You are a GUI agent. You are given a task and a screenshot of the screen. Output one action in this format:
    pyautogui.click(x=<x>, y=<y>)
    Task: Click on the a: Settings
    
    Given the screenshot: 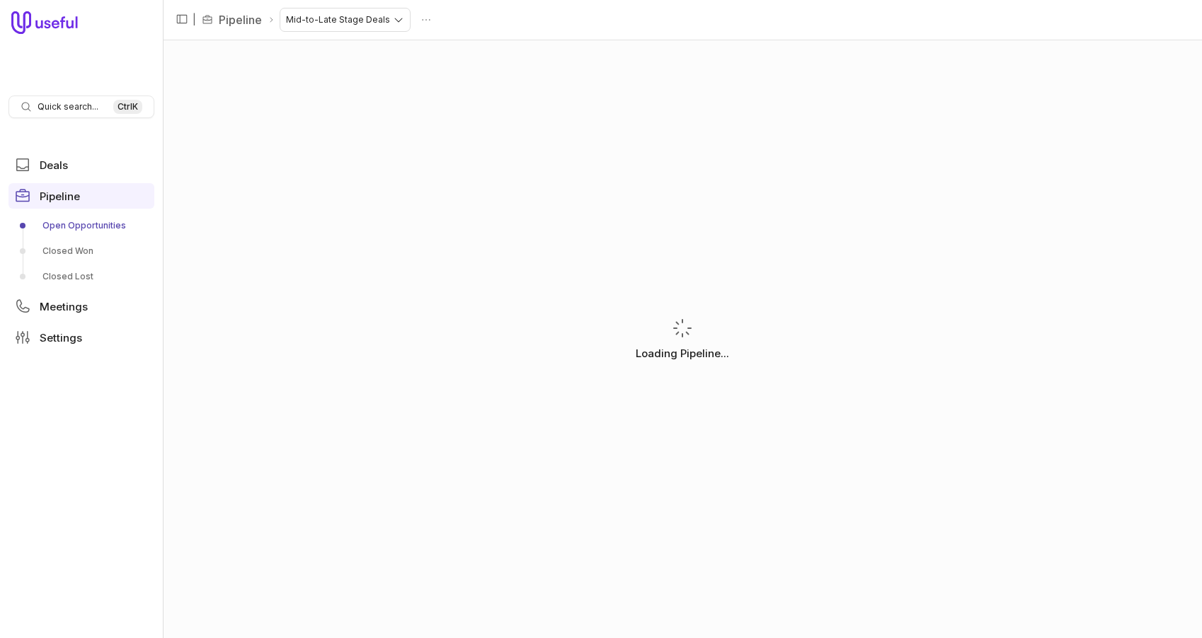 What is the action you would take?
    pyautogui.click(x=81, y=338)
    